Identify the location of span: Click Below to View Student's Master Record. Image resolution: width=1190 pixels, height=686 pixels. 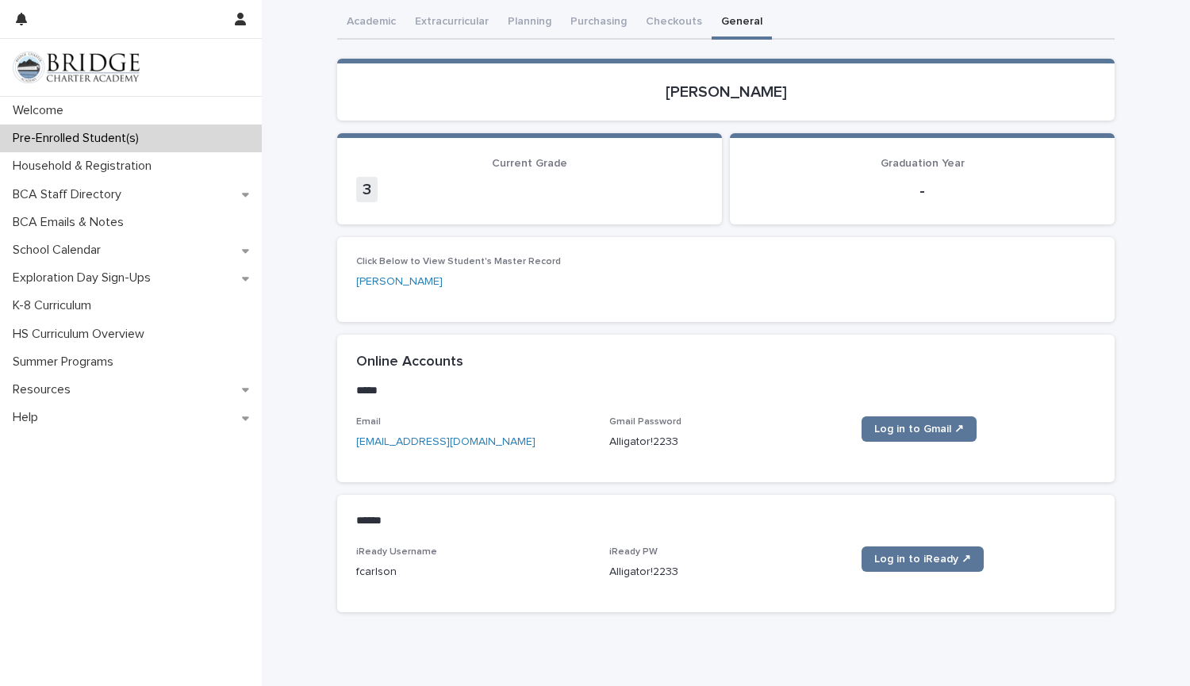
(459, 262).